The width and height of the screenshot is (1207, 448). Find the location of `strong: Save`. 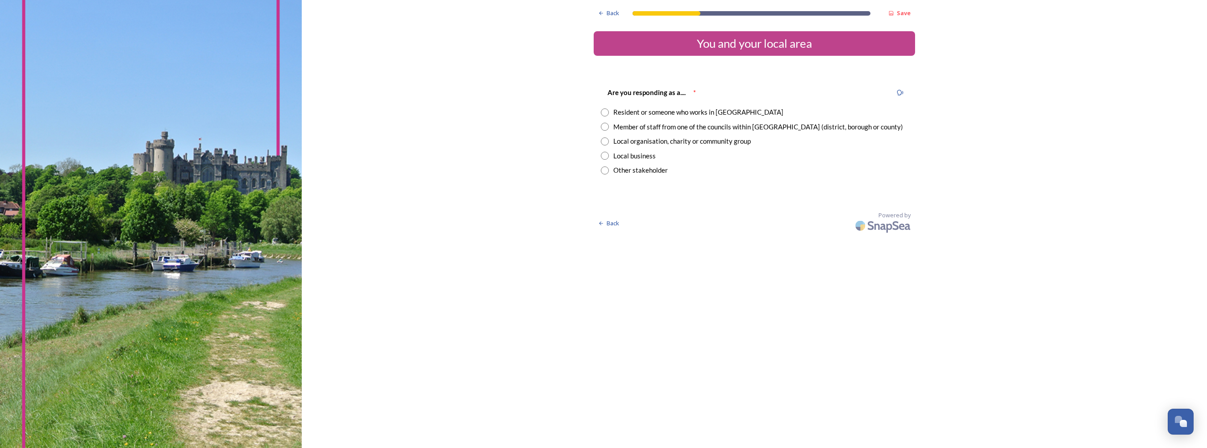

strong: Save is located at coordinates (904, 13).